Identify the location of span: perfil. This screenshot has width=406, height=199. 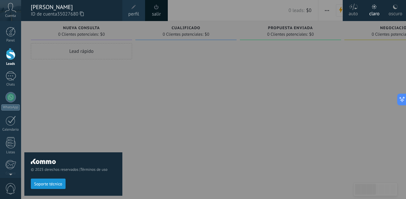
(133, 14).